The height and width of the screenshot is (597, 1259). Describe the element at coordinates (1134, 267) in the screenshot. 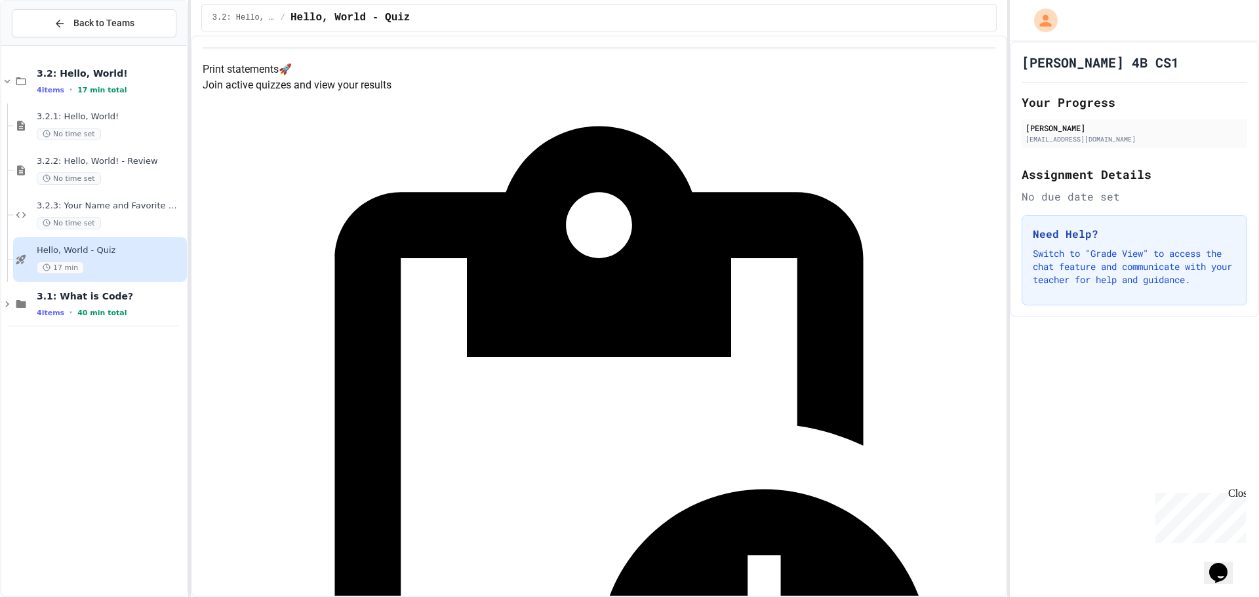

I see `p: Switch to "Grade View" to access the chat feature and communicate with your teacher for help and ...` at that location.